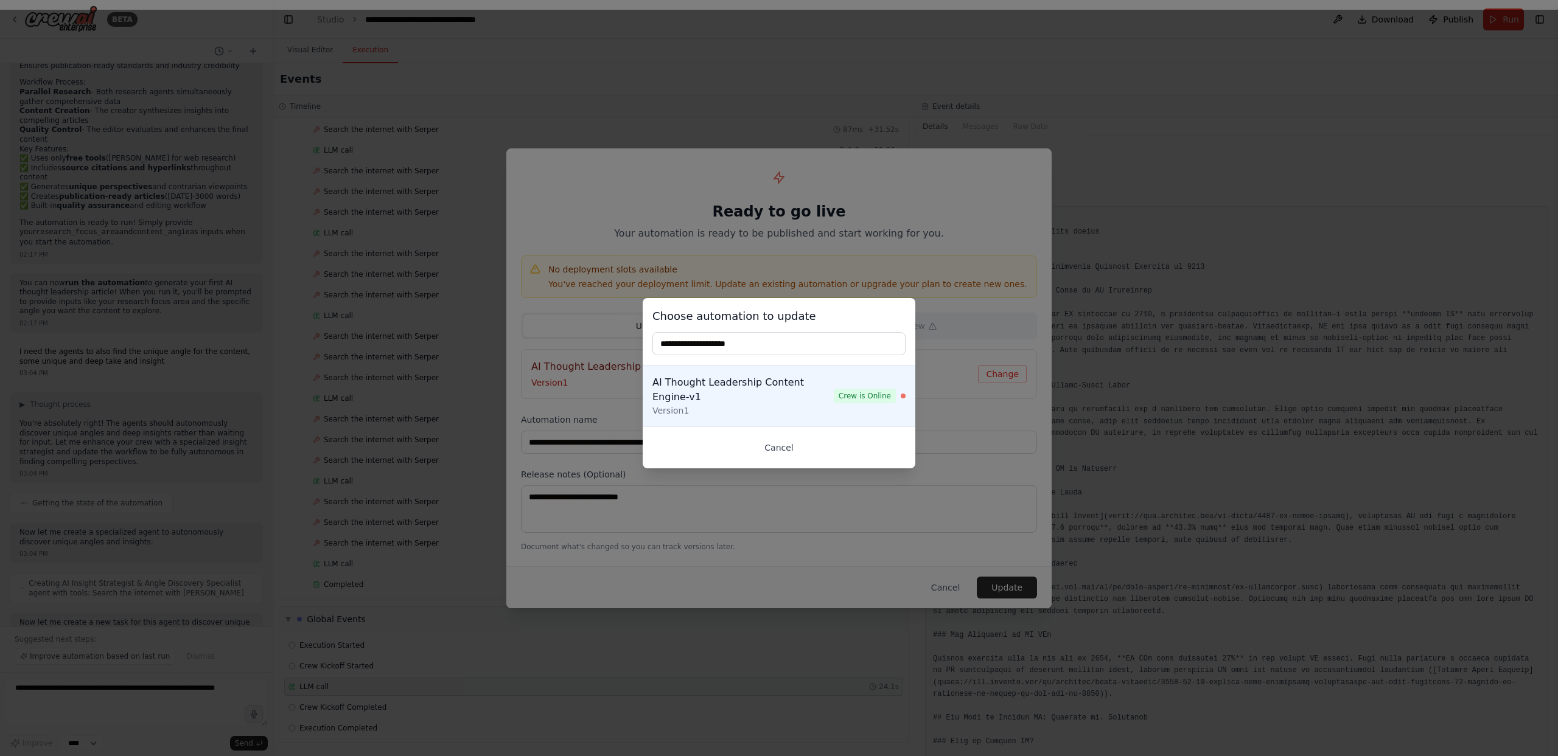 Image resolution: width=1558 pixels, height=756 pixels. What do you see at coordinates (865, 396) in the screenshot?
I see `span: Crew is Online` at bounding box center [865, 396].